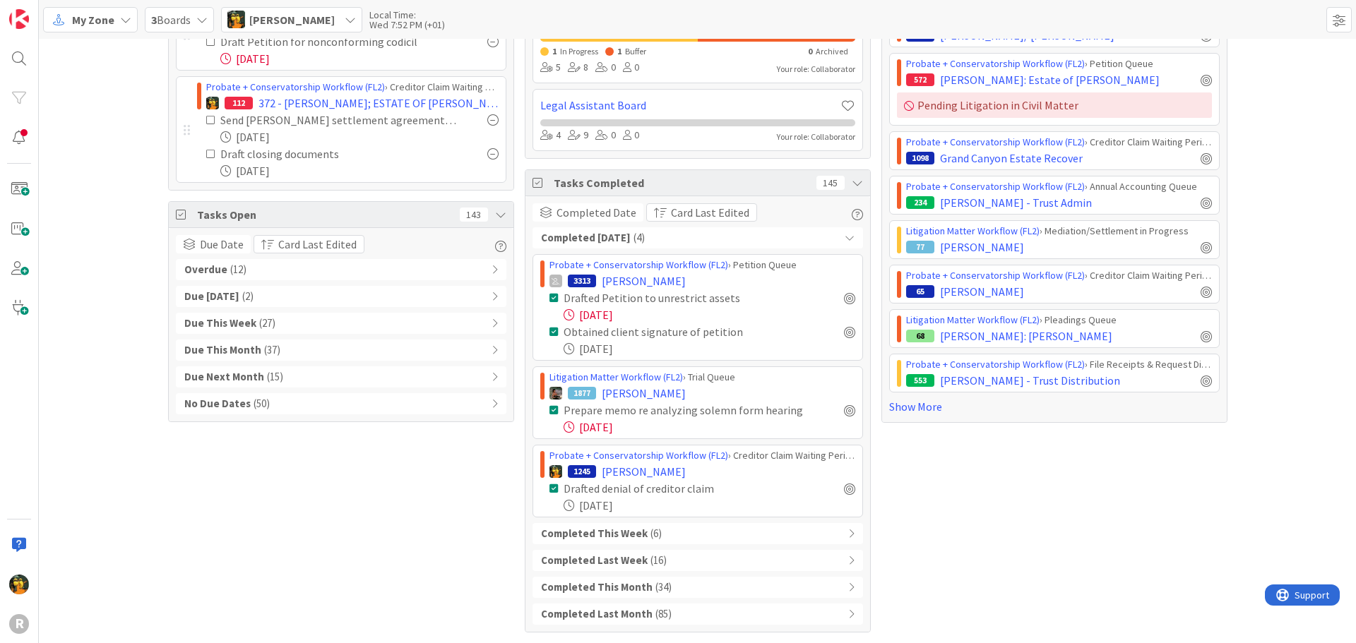  Describe the element at coordinates (690, 105) in the screenshot. I see `a: Legal Assistant Board` at that location.